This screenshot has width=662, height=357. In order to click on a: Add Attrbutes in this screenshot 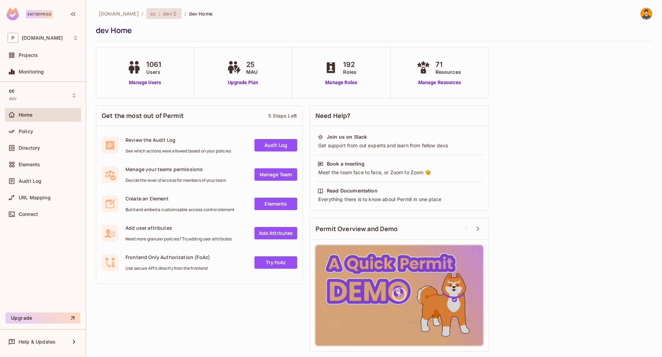, I will do `click(276, 233)`.